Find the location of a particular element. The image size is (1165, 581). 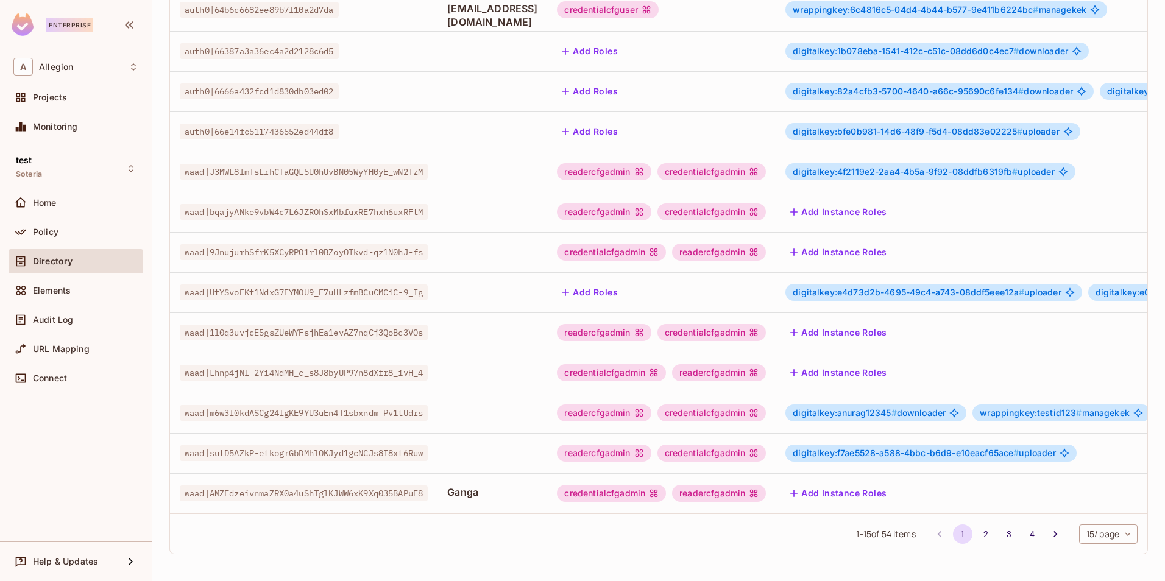

span: Projects is located at coordinates (50, 97).